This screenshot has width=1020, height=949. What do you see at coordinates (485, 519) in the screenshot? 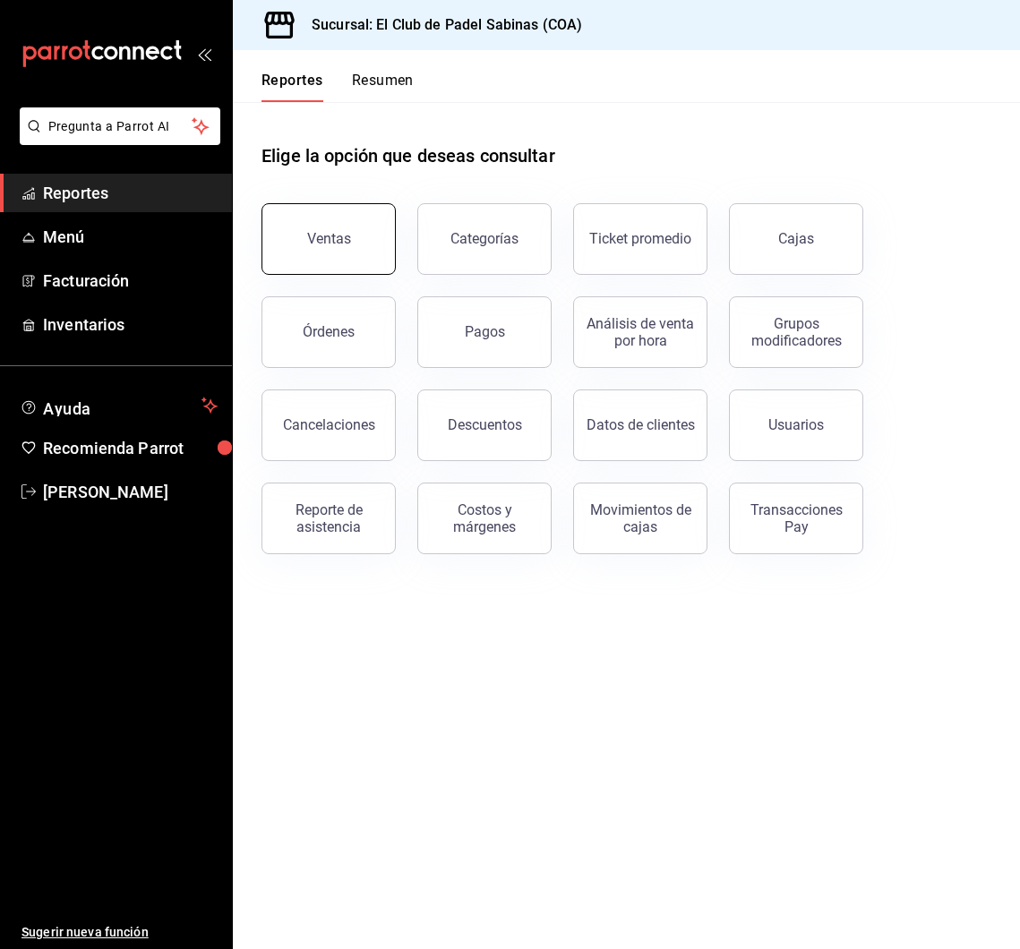
I see `button: Costos y márgenes` at bounding box center [485, 519].